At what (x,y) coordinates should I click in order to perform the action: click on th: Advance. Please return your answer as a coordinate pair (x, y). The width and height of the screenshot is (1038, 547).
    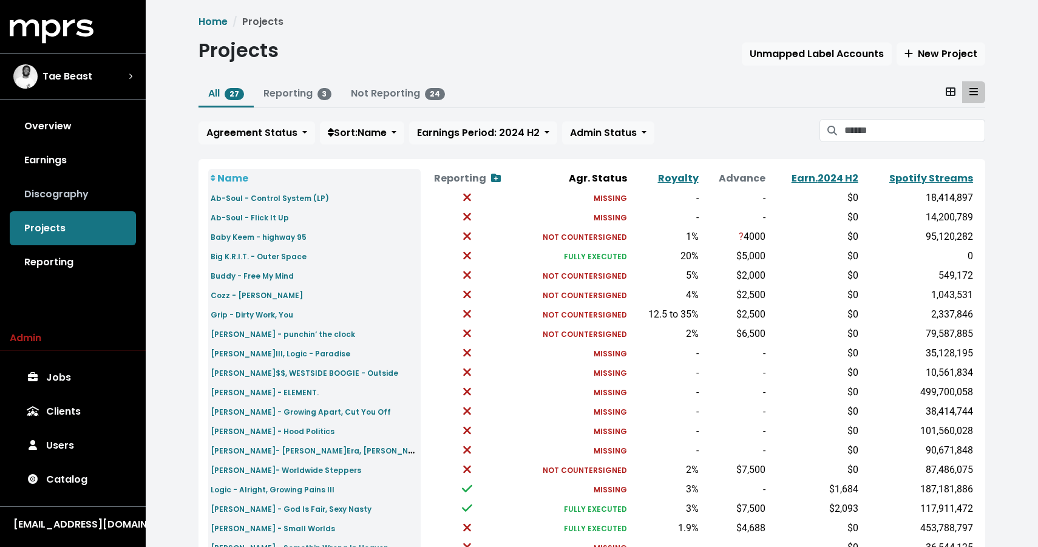
    Looking at the image, I should click on (734, 178).